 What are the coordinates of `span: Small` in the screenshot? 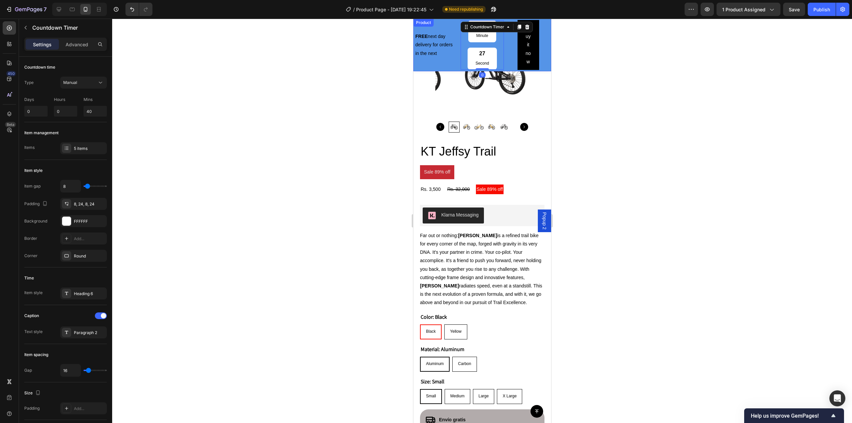 It's located at (18, 377).